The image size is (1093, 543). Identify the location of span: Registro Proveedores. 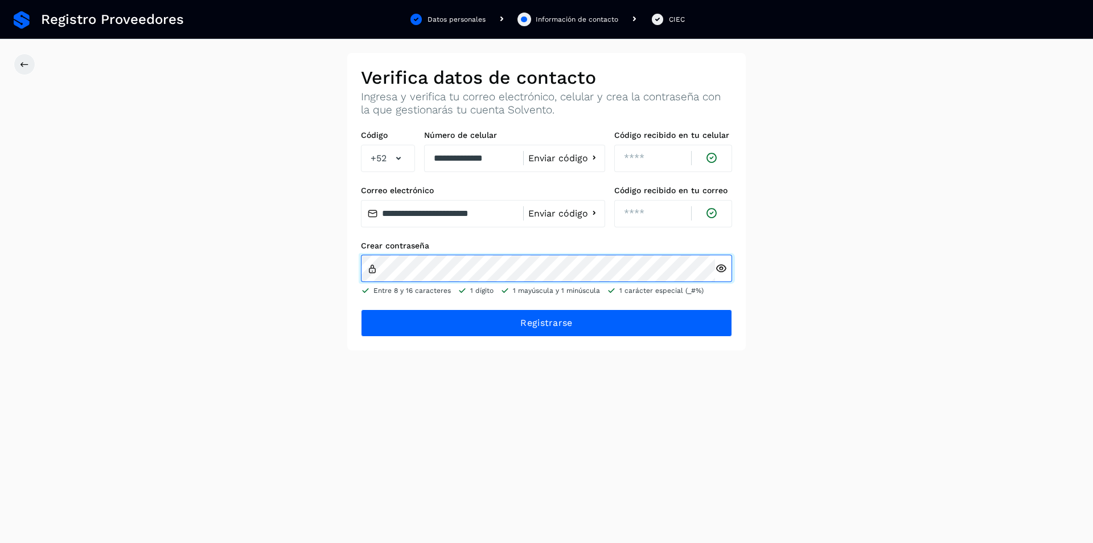
(112, 19).